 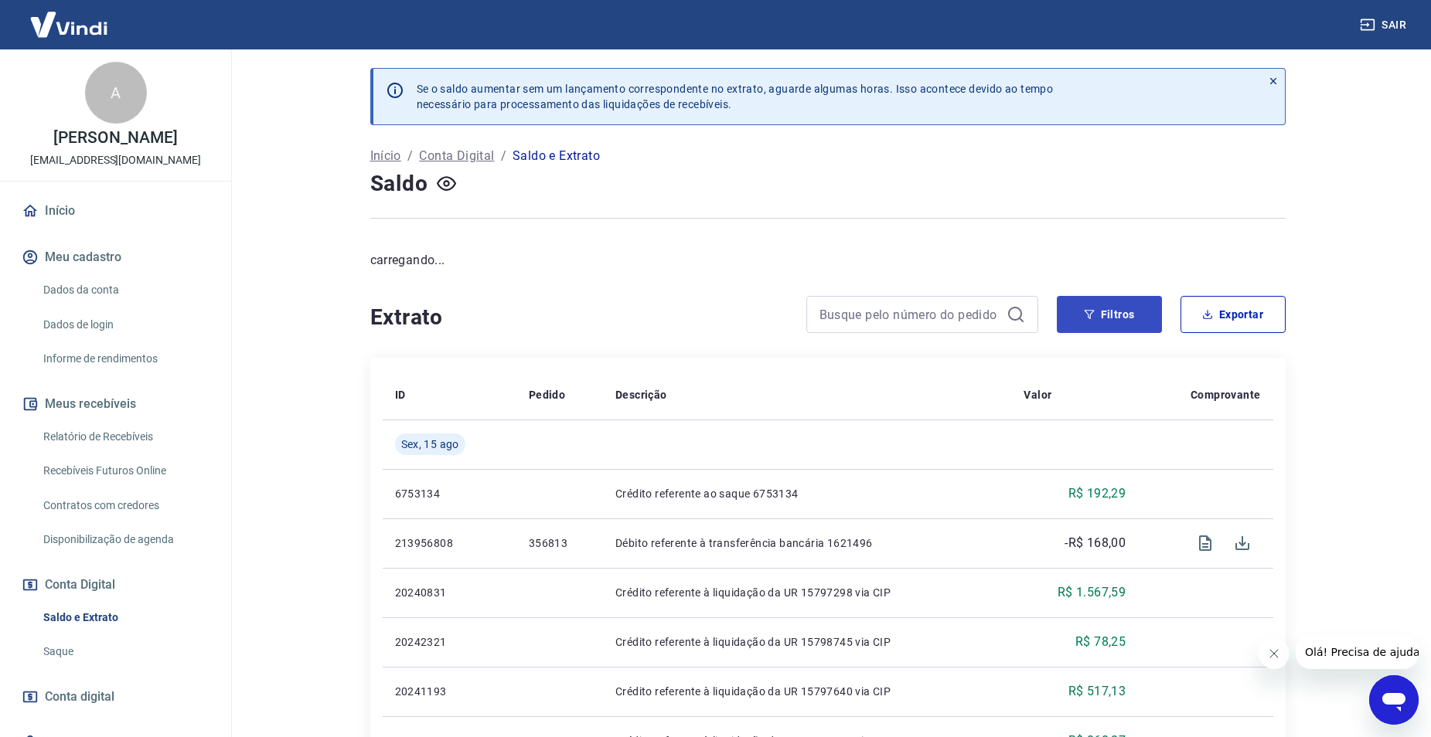 What do you see at coordinates (115, 585) in the screenshot?
I see `button: Conta Digital` at bounding box center [115, 585].